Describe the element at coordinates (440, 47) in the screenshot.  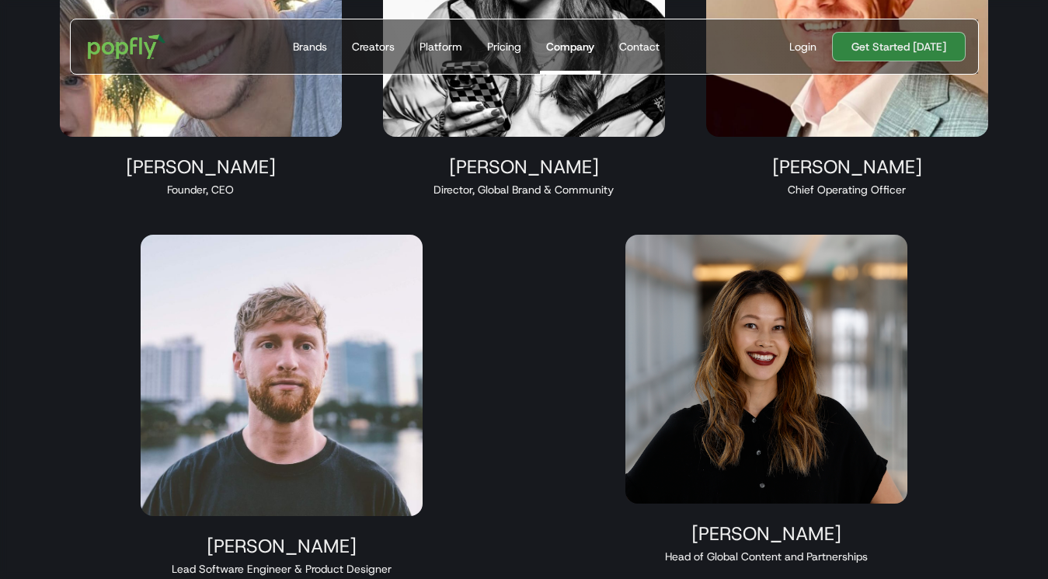
I see `a: Platform` at that location.